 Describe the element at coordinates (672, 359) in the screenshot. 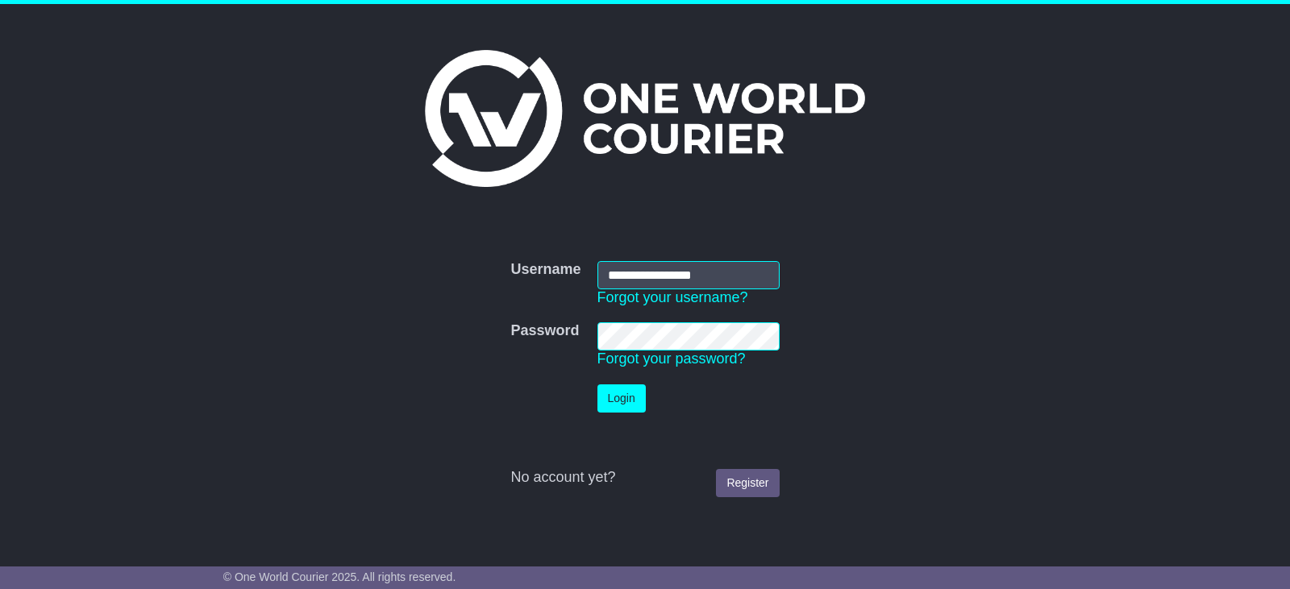

I see `a: Forgot your password?` at that location.